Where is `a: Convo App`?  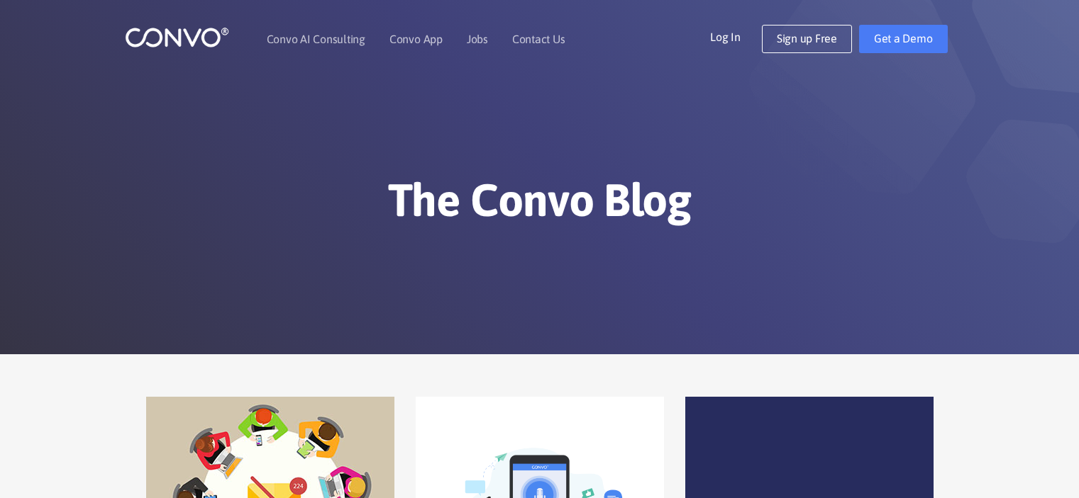
a: Convo App is located at coordinates (416, 39).